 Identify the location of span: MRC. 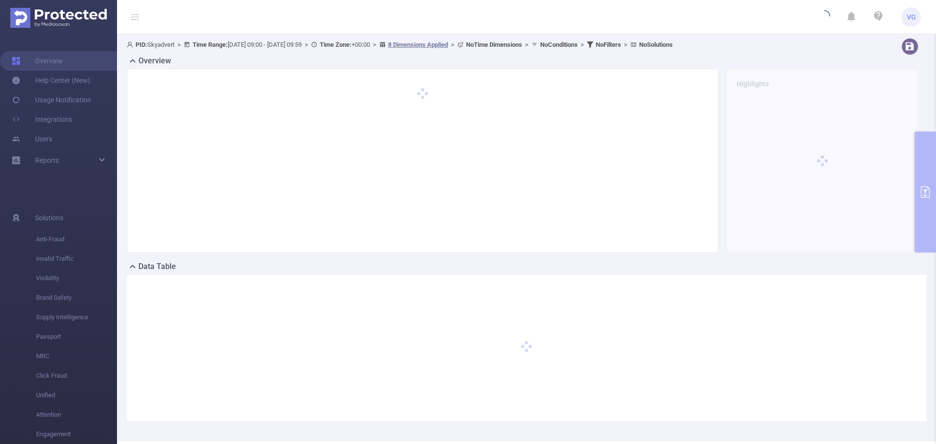
(77, 356).